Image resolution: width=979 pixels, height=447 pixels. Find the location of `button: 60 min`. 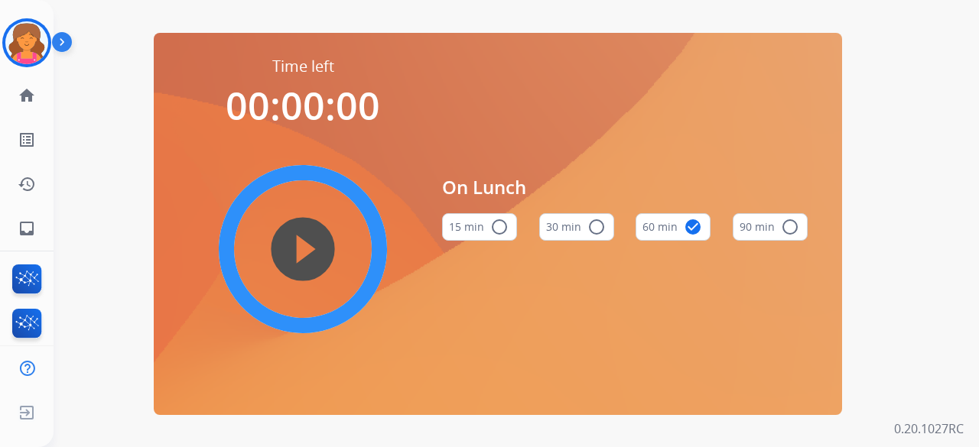

button: 60 min is located at coordinates (673, 227).